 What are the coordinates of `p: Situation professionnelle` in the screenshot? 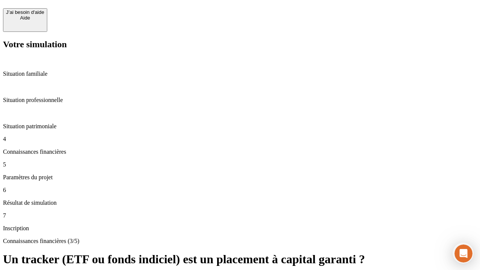 It's located at (240, 100).